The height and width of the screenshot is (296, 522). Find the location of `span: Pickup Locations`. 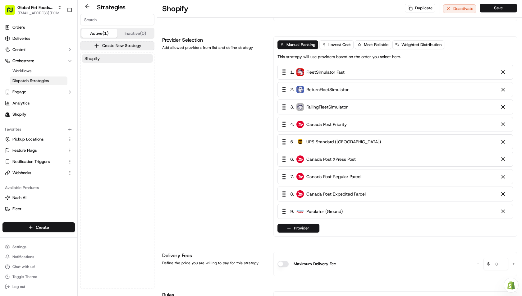

span: Pickup Locations is located at coordinates (28, 139).